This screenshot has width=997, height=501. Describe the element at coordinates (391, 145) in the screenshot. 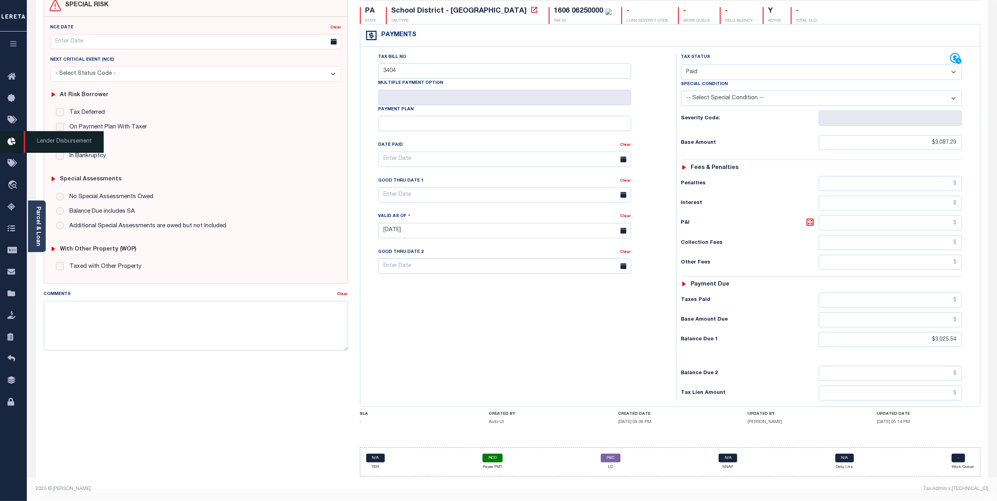

I see `label: Date Paid` at that location.